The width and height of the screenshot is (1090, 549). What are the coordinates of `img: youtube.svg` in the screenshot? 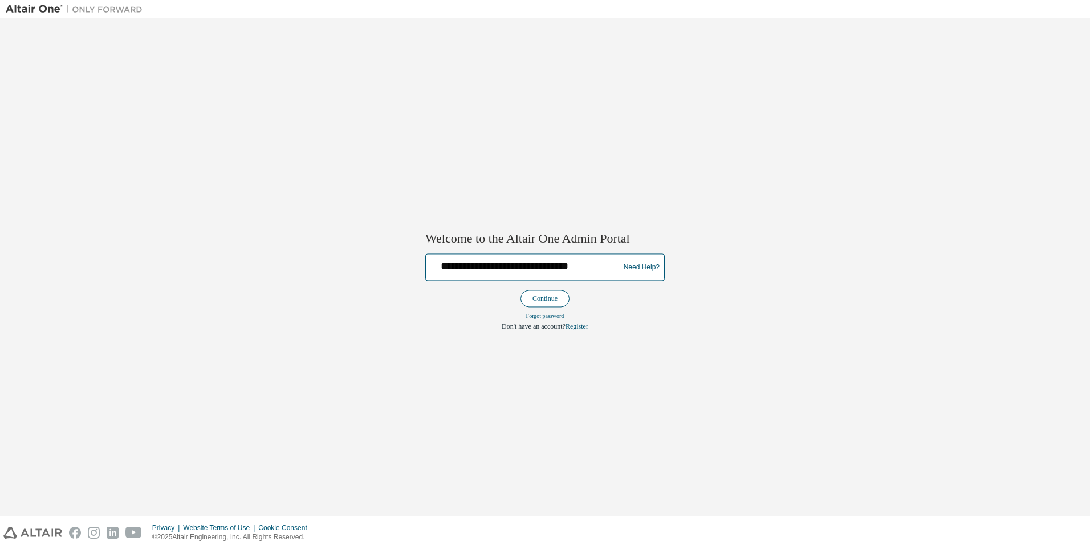 It's located at (133, 532).